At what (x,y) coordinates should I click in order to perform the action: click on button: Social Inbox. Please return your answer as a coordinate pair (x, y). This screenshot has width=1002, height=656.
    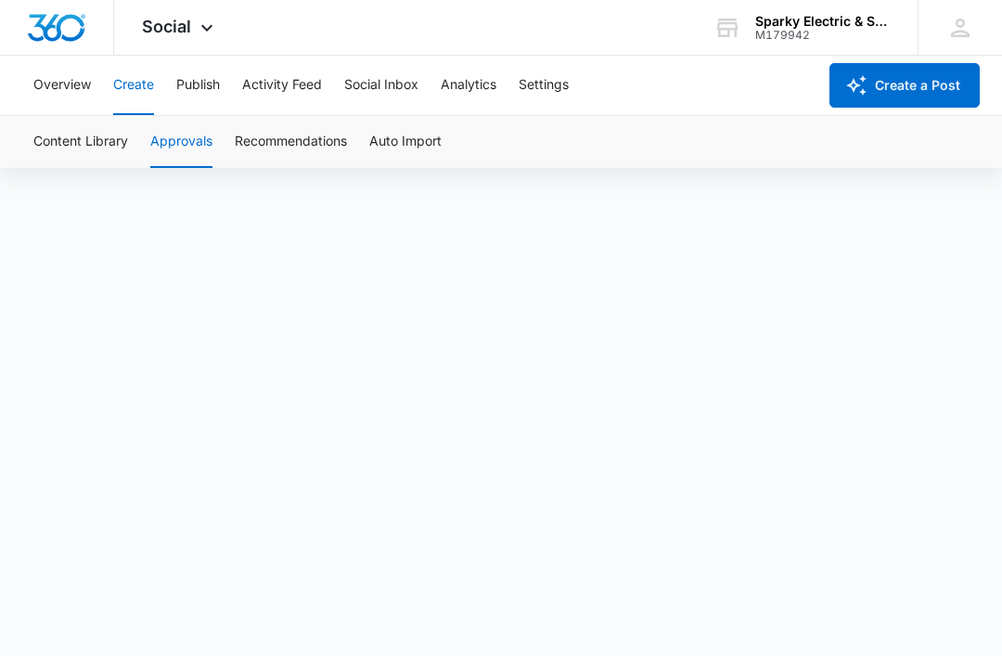
    Looking at the image, I should click on (381, 85).